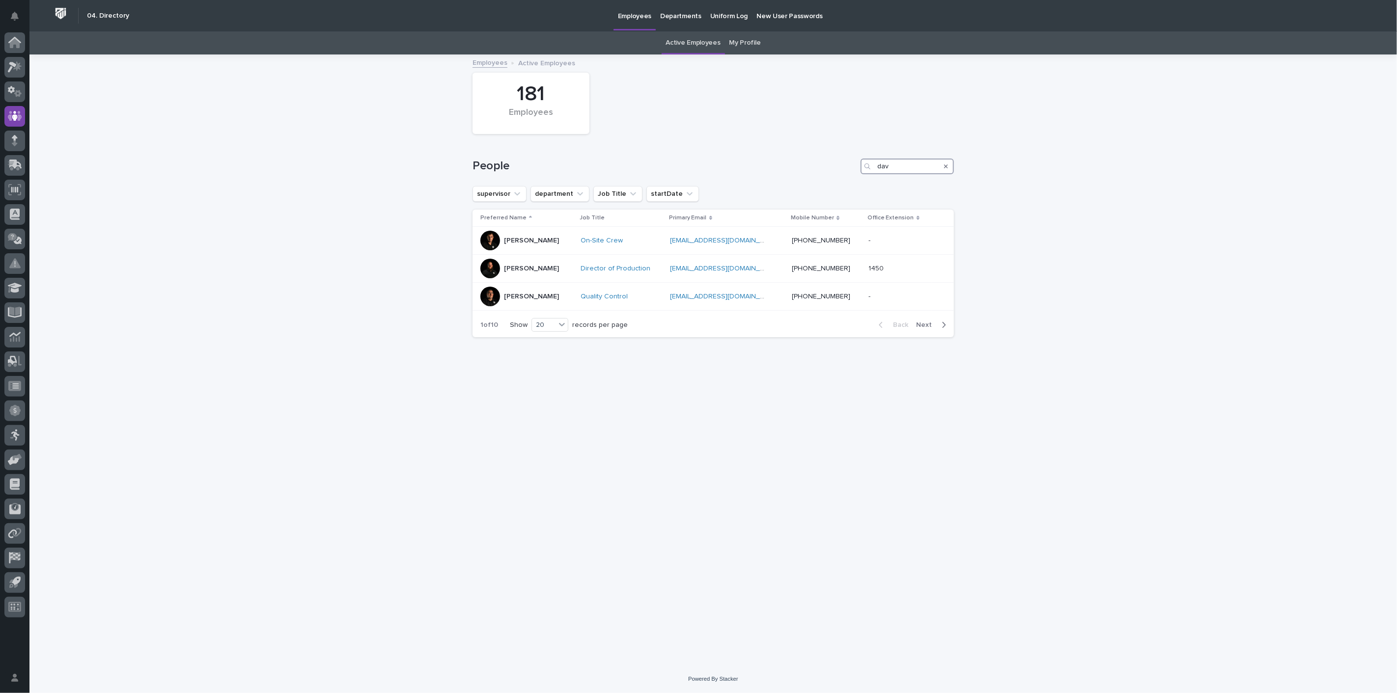  What do you see at coordinates (560, 194) in the screenshot?
I see `button: department` at bounding box center [560, 194].